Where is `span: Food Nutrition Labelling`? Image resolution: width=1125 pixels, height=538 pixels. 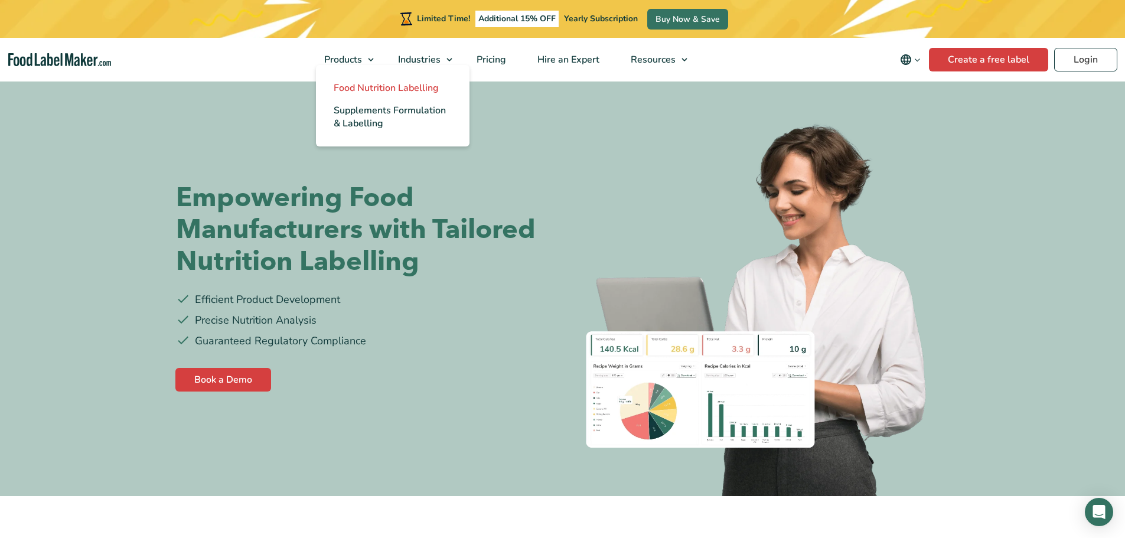 span: Food Nutrition Labelling is located at coordinates (386, 88).